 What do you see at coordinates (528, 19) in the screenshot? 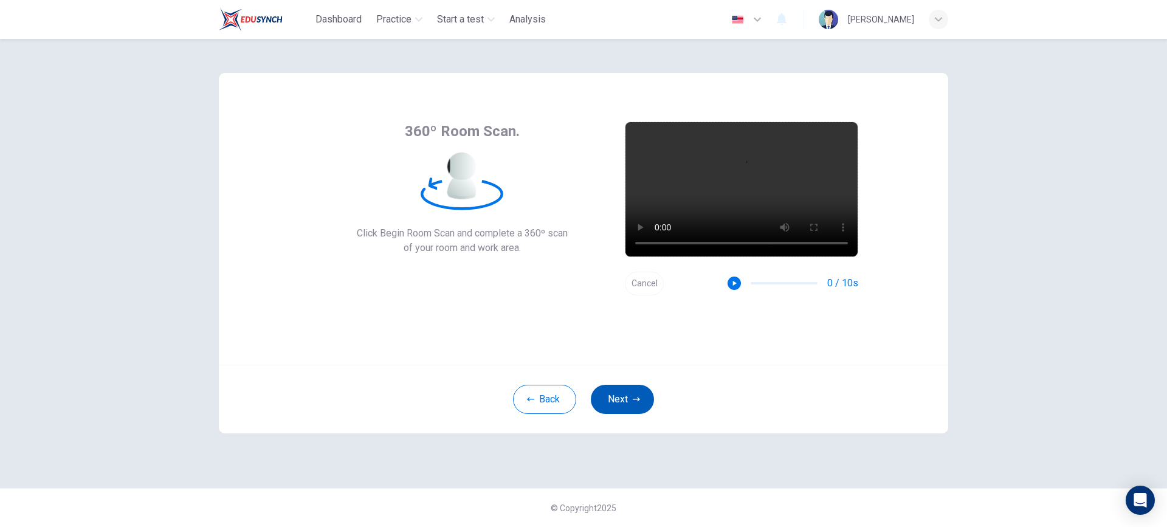
I see `button: Analysis` at bounding box center [528, 19].